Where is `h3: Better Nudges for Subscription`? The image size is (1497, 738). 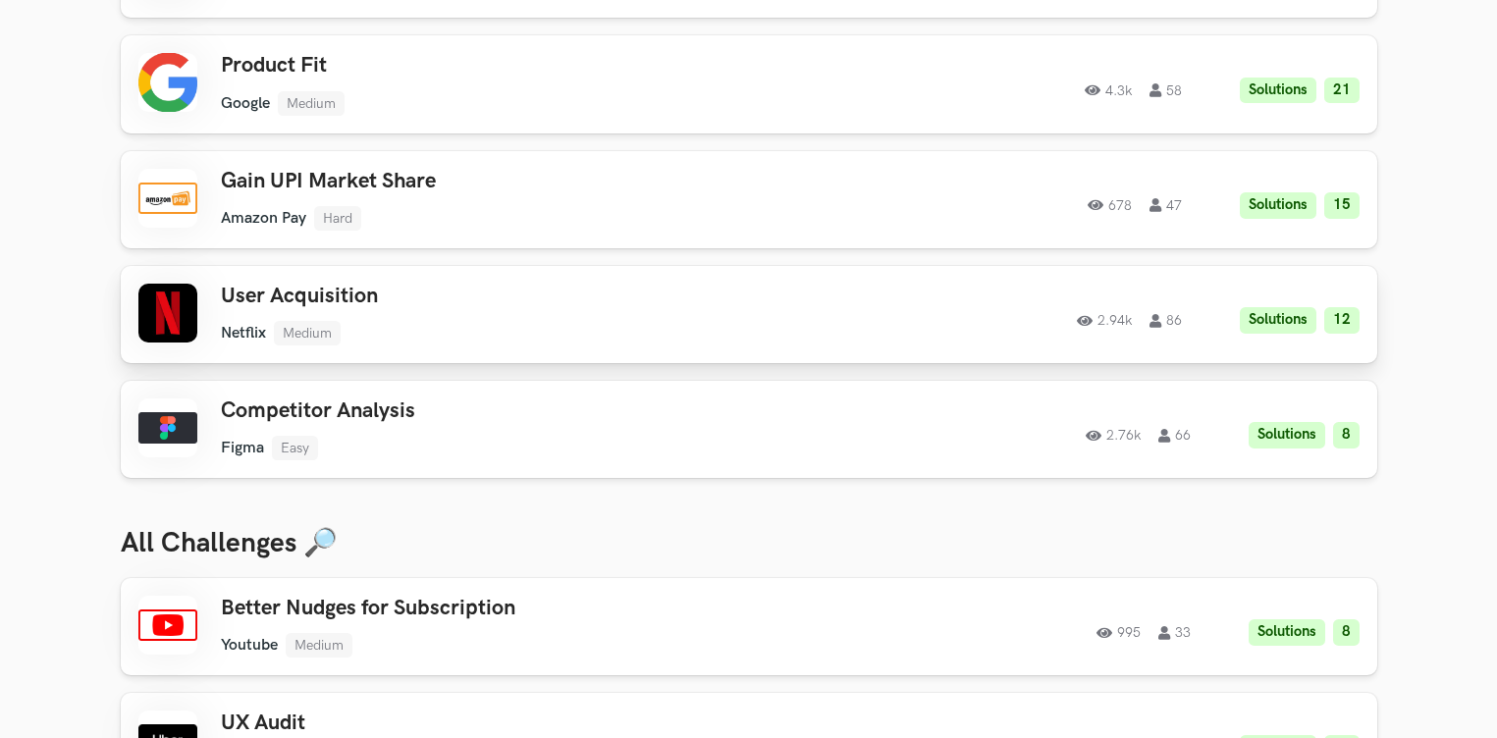 h3: Better Nudges for Subscription is located at coordinates (500, 609).